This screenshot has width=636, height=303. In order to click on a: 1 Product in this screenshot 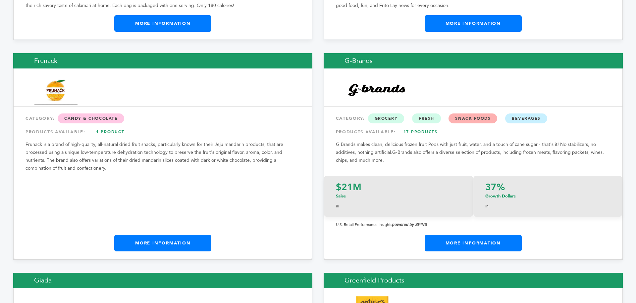, I will do `click(110, 132)`.